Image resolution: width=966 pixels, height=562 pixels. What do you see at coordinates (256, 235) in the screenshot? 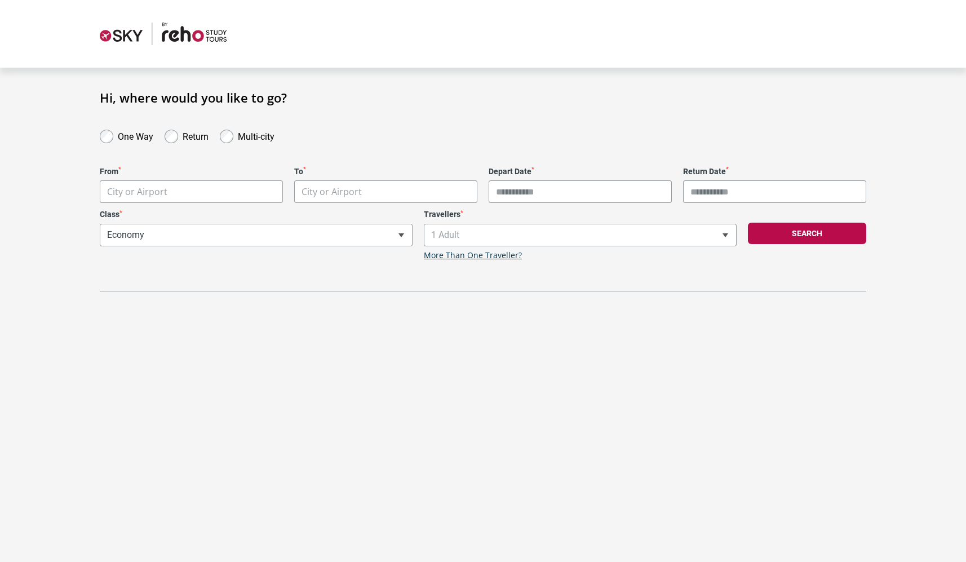
I see `span: Economy` at bounding box center [256, 235].